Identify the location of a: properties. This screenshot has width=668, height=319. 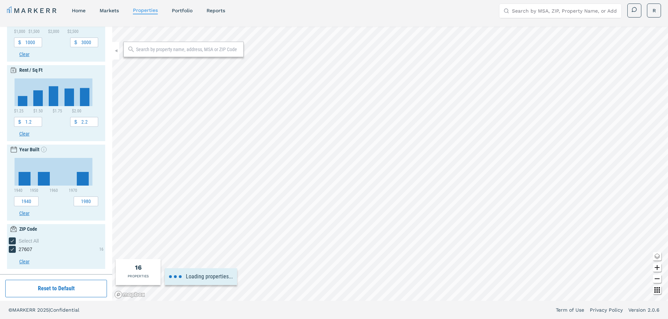
(145, 10).